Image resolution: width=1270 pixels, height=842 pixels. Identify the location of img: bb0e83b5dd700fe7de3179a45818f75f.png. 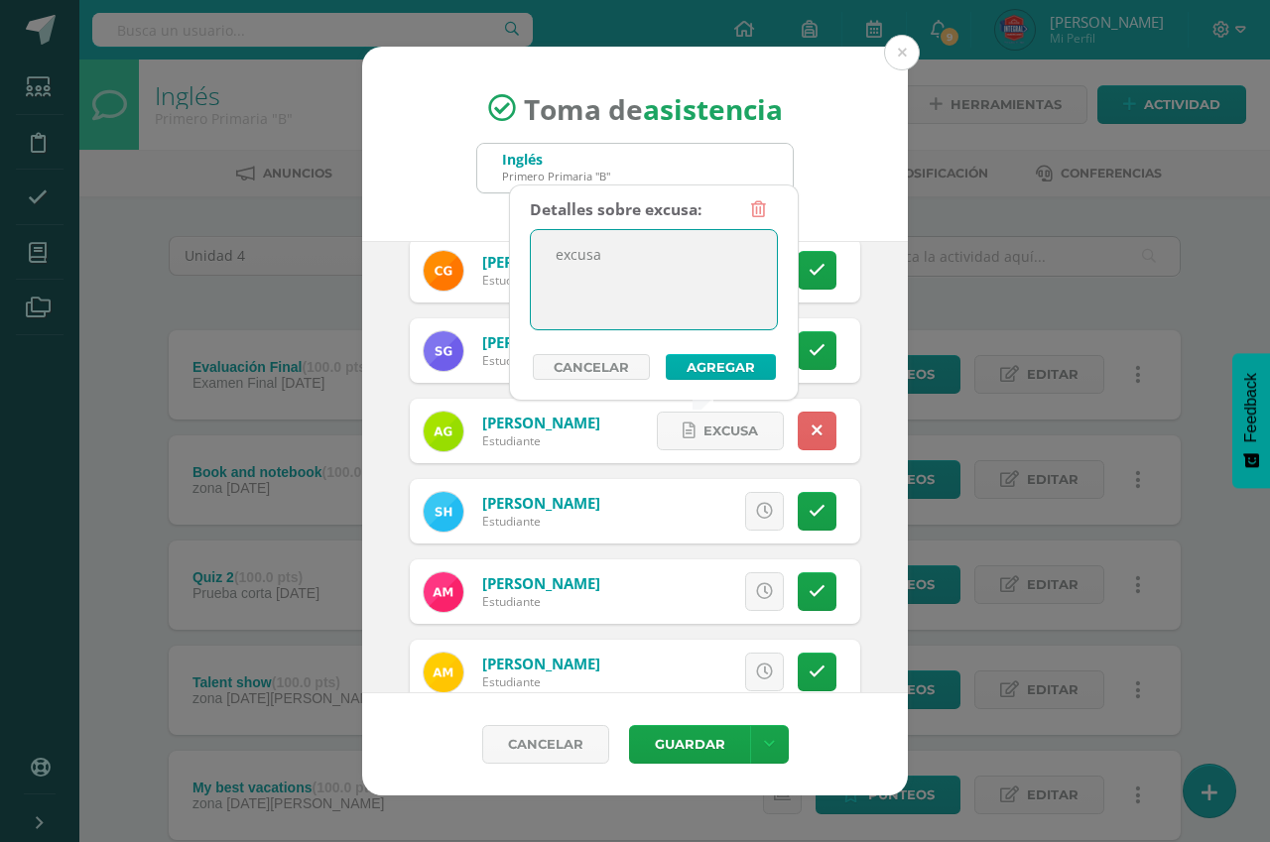
(444, 512).